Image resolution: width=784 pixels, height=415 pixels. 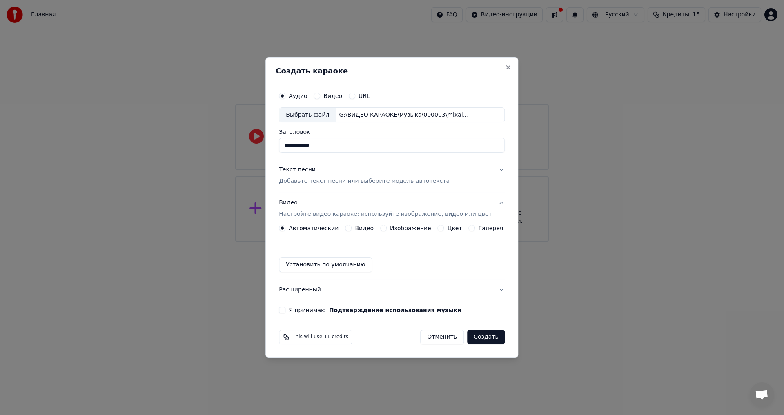 What do you see at coordinates (395, 310) in the screenshot?
I see `button: Я принимаю` at bounding box center [395, 310].